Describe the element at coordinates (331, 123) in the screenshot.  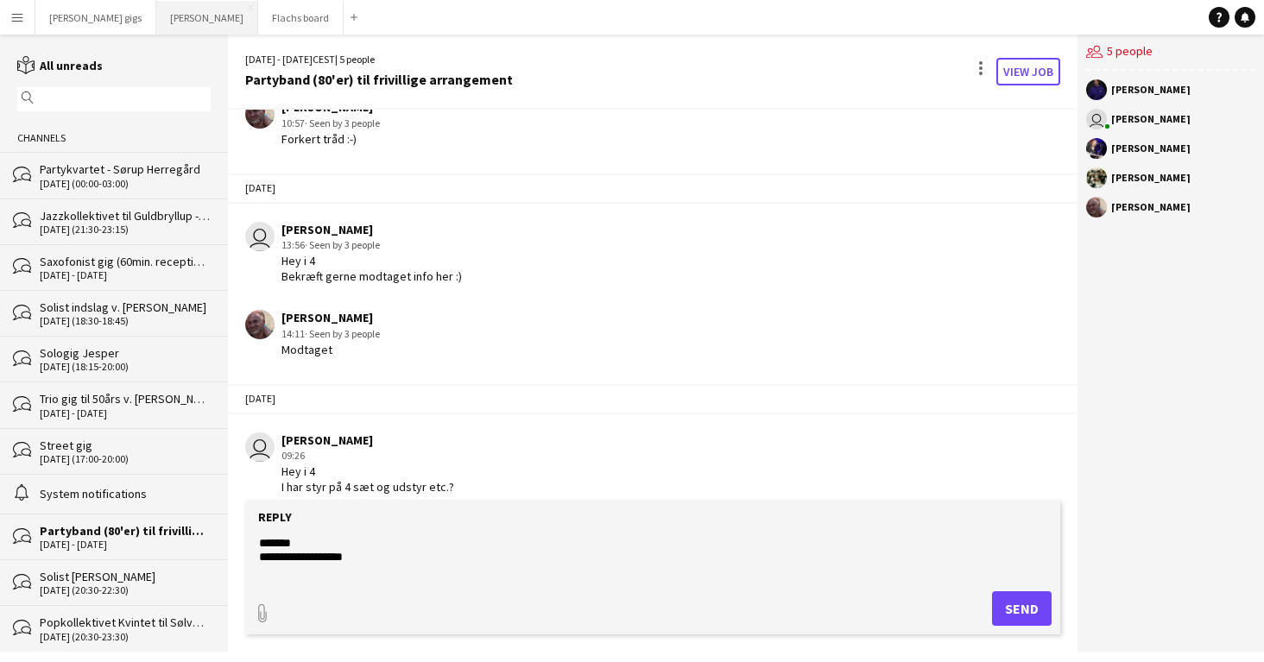
I see `div: 10:57` at that location.